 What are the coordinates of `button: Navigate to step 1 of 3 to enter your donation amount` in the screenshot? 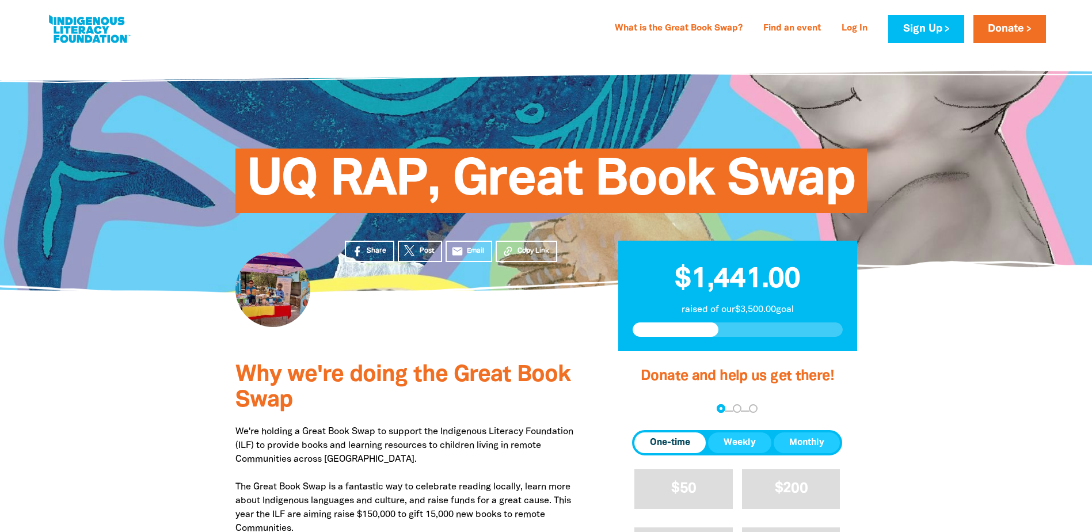 It's located at (721, 408).